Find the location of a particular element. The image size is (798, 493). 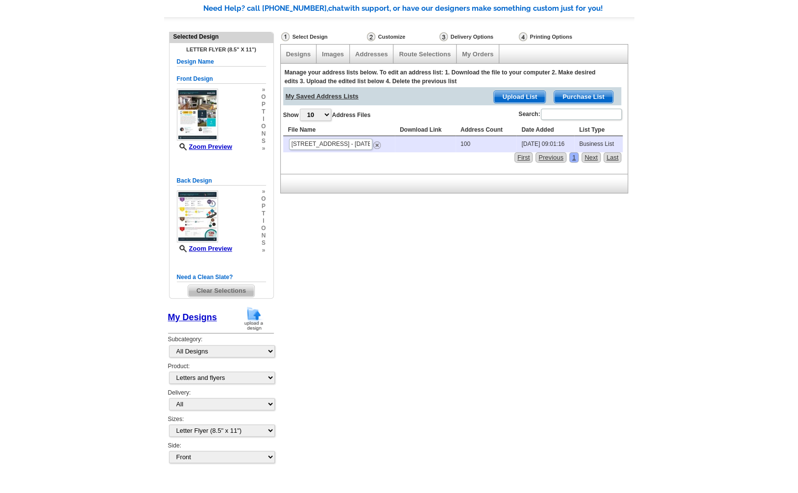

a: Route Selections is located at coordinates (424, 54).